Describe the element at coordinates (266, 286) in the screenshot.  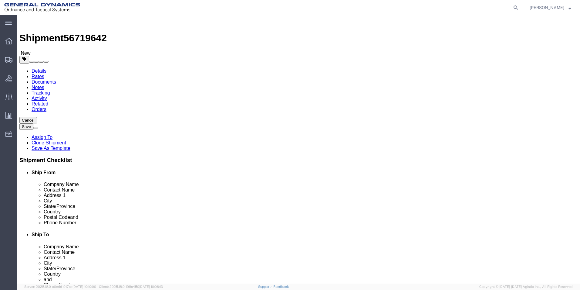
I see `a: Support` at that location.